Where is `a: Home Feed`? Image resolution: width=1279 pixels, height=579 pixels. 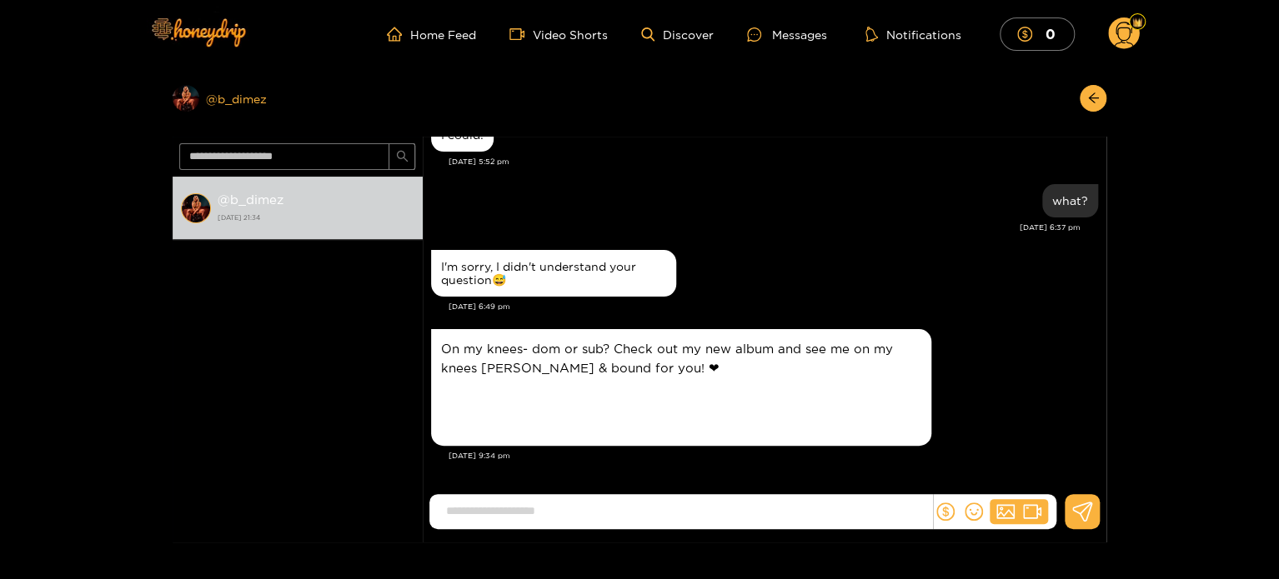
a: Home Feed is located at coordinates (431, 34).